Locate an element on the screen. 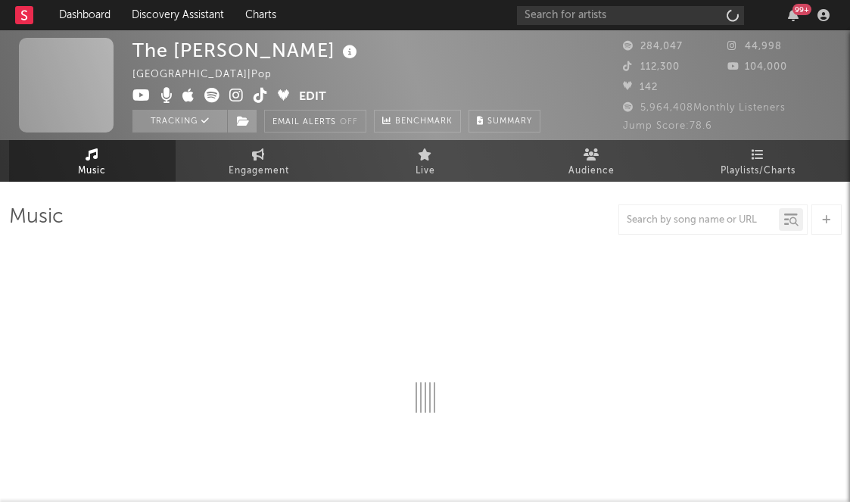 This screenshot has width=850, height=502. a: Benchmark is located at coordinates (417, 121).